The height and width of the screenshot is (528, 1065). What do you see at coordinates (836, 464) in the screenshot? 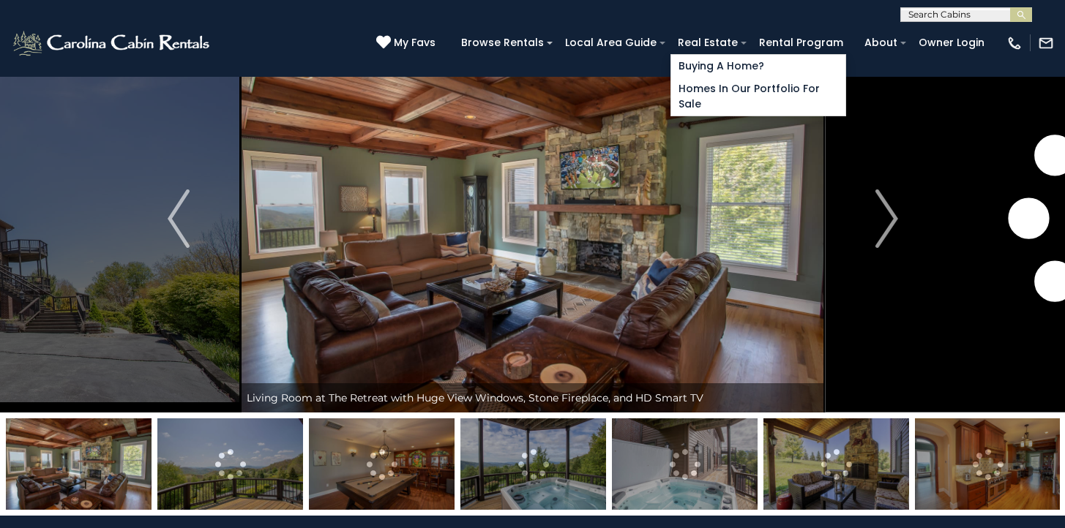
I see `img: 163270168` at bounding box center [836, 464].